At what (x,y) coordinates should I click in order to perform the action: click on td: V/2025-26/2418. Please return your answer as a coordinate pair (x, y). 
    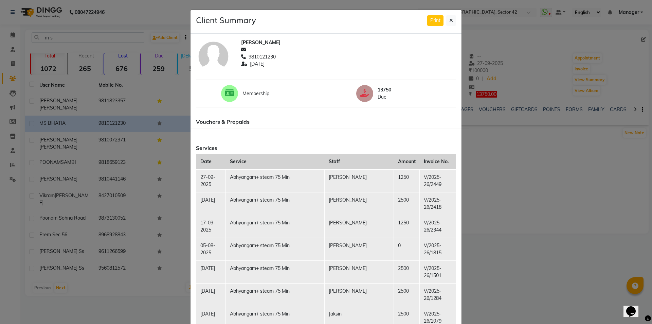
    Looking at the image, I should click on (438, 203).